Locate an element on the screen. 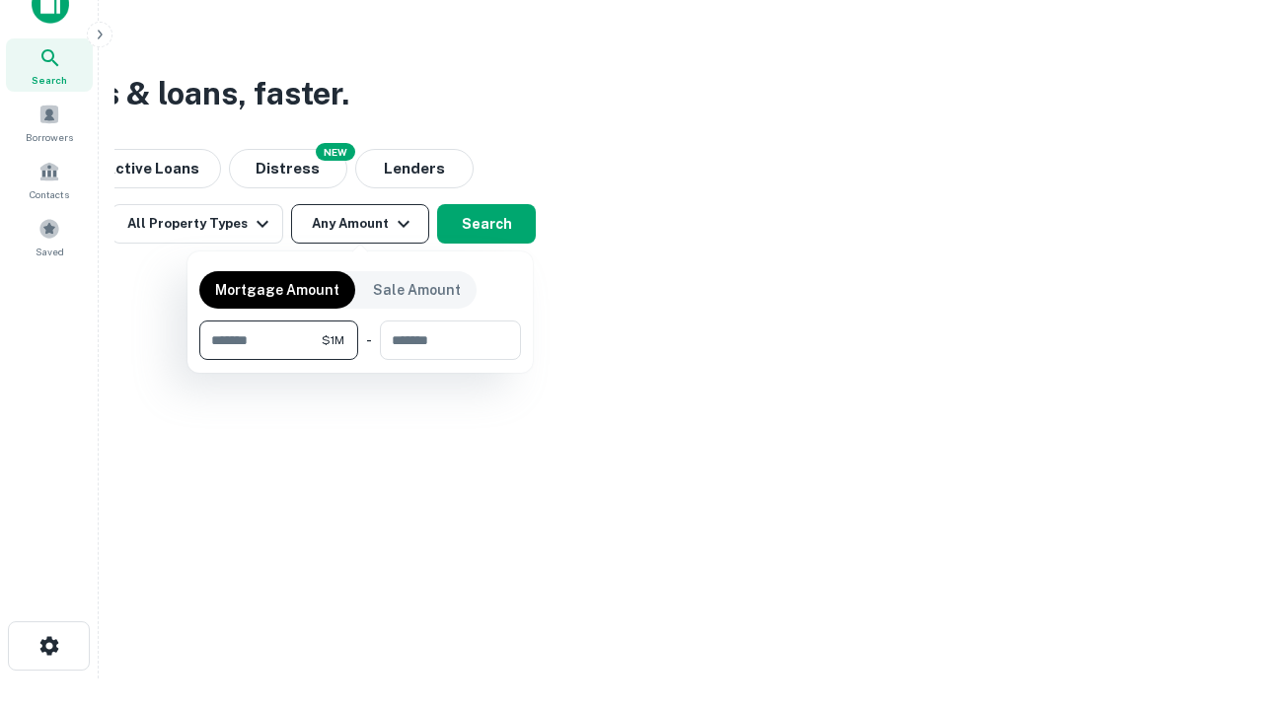 The width and height of the screenshot is (1263, 710). div: Chat Widget is located at coordinates (1213, 600).